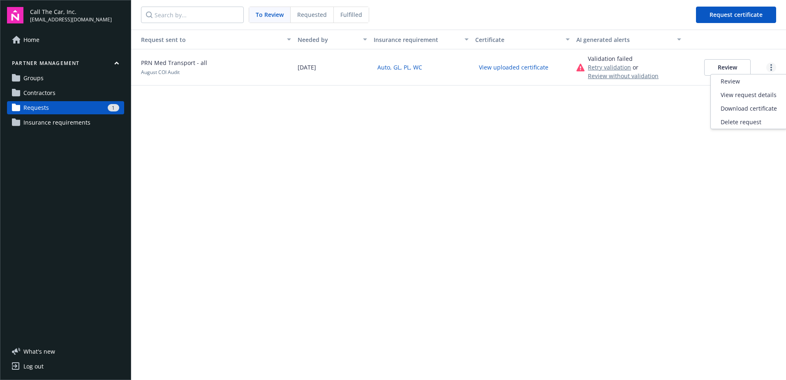 The image size is (786, 380). Describe the element at coordinates (421, 39) in the screenshot. I see `button: Insurance requirement` at that location.